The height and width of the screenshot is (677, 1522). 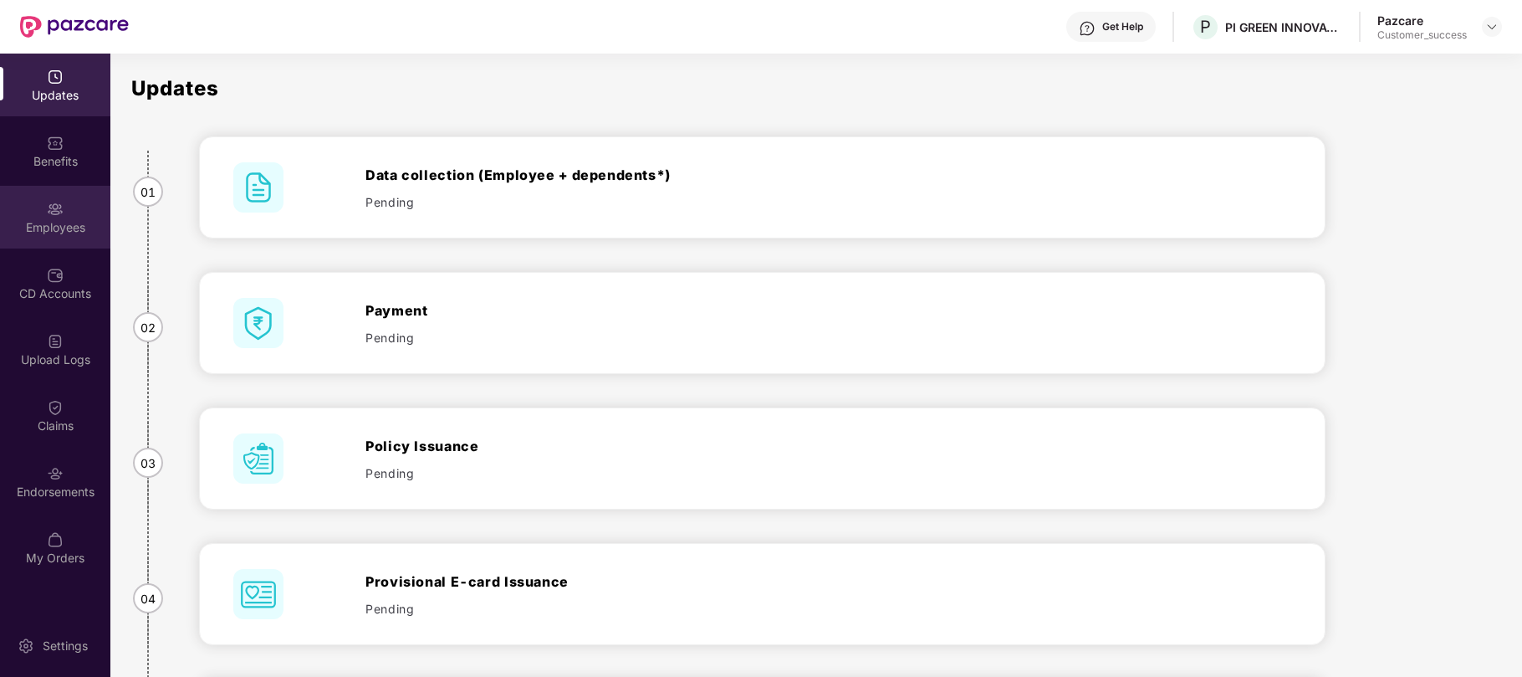 What do you see at coordinates (148, 192) in the screenshot?
I see `span: 01` at bounding box center [148, 192].